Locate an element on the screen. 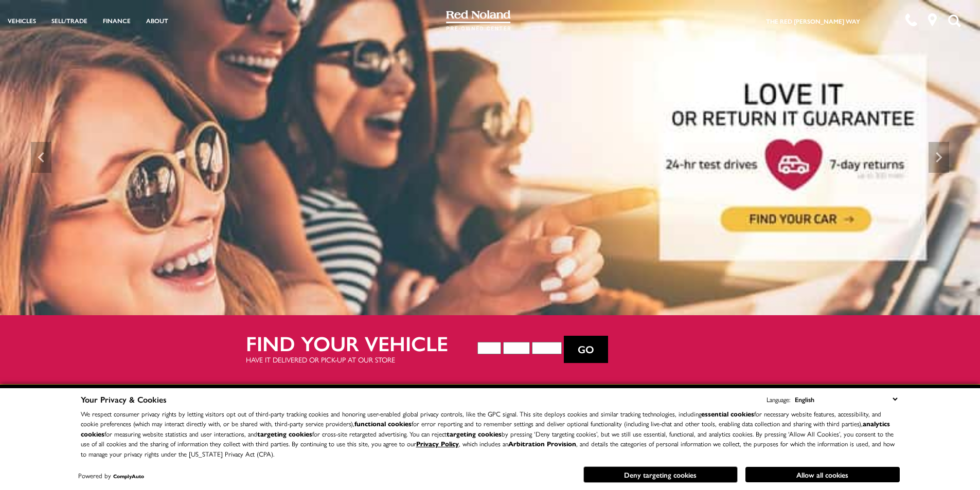 Image resolution: width=980 pixels, height=490 pixels. div: Language: is located at coordinates (779, 399).